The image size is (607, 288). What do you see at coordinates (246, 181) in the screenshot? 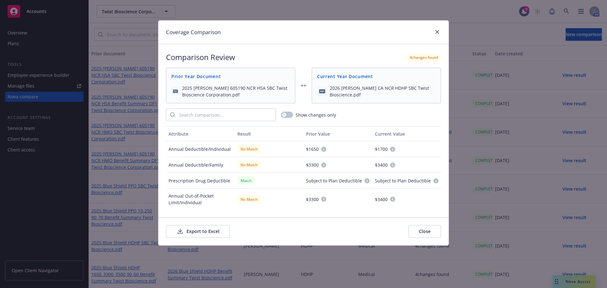
I see `div: Match` at bounding box center [246, 181].